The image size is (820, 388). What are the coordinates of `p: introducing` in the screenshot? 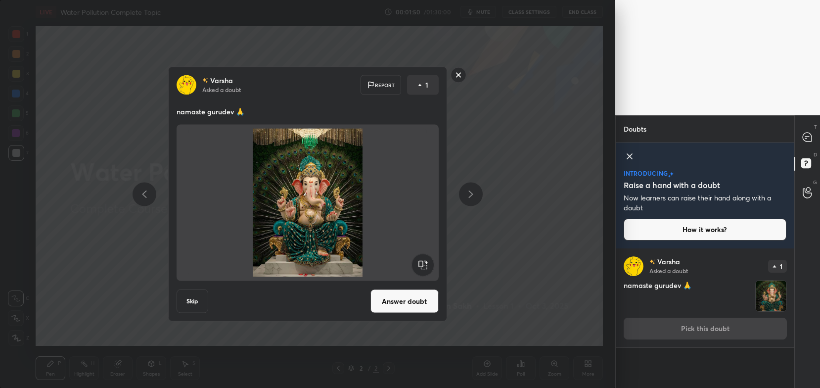 It's located at (646, 173).